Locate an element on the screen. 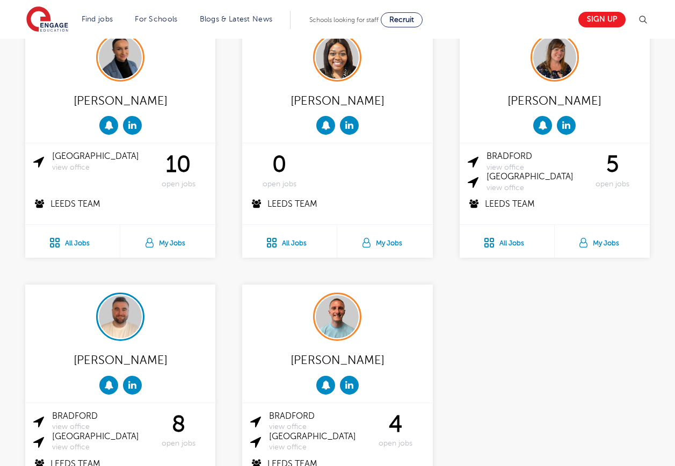 The height and width of the screenshot is (466, 675). a: Recruit is located at coordinates (402, 20).